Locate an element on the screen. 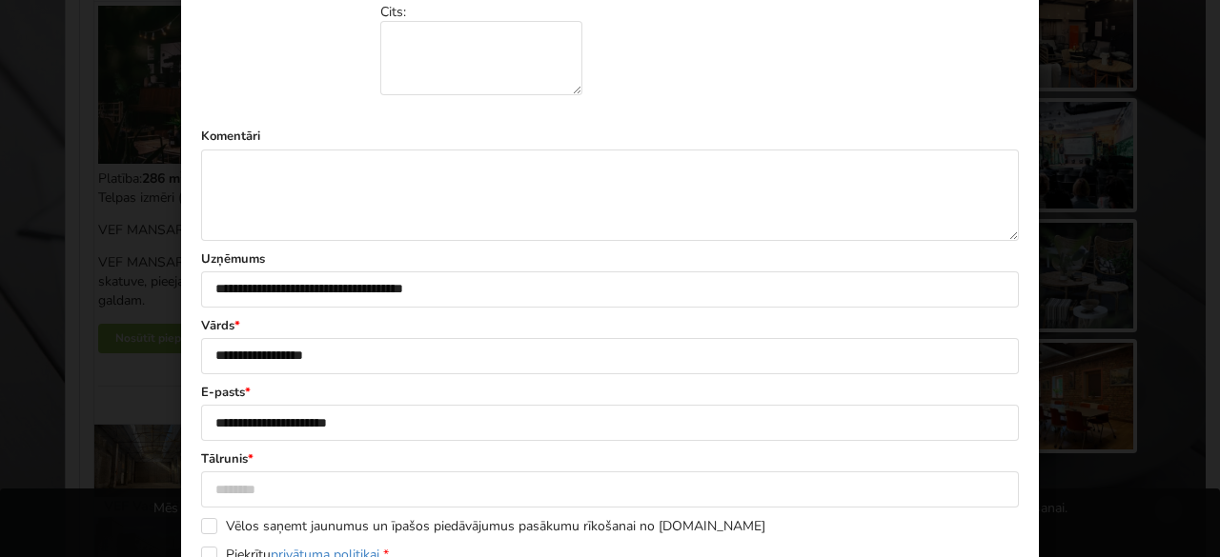 This screenshot has width=1220, height=557. label: Vārds is located at coordinates (610, 326).